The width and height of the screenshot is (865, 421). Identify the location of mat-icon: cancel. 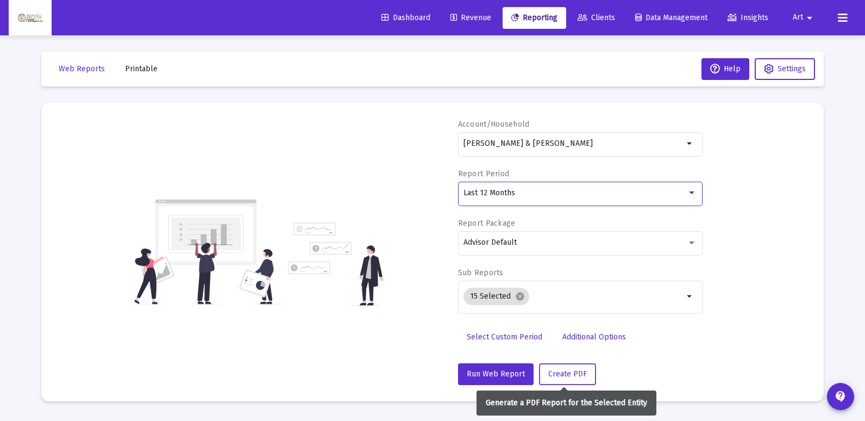
(520, 296).